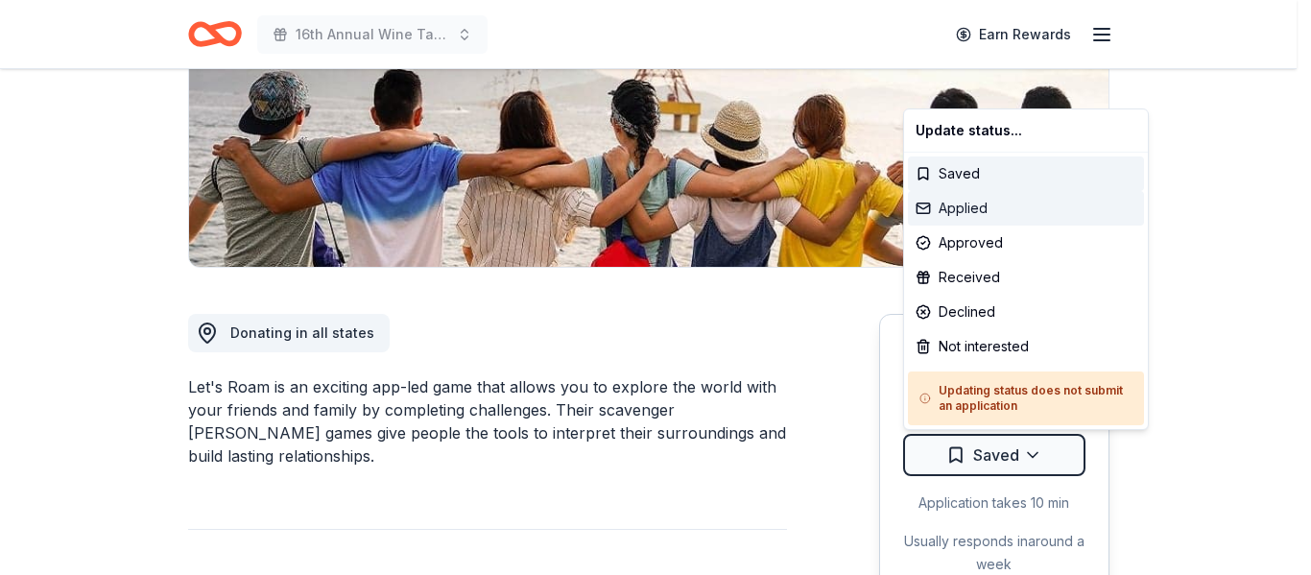 The height and width of the screenshot is (575, 1311). Describe the element at coordinates (1026, 398) in the screenshot. I see `h5: Updating status does not submit an application` at that location.